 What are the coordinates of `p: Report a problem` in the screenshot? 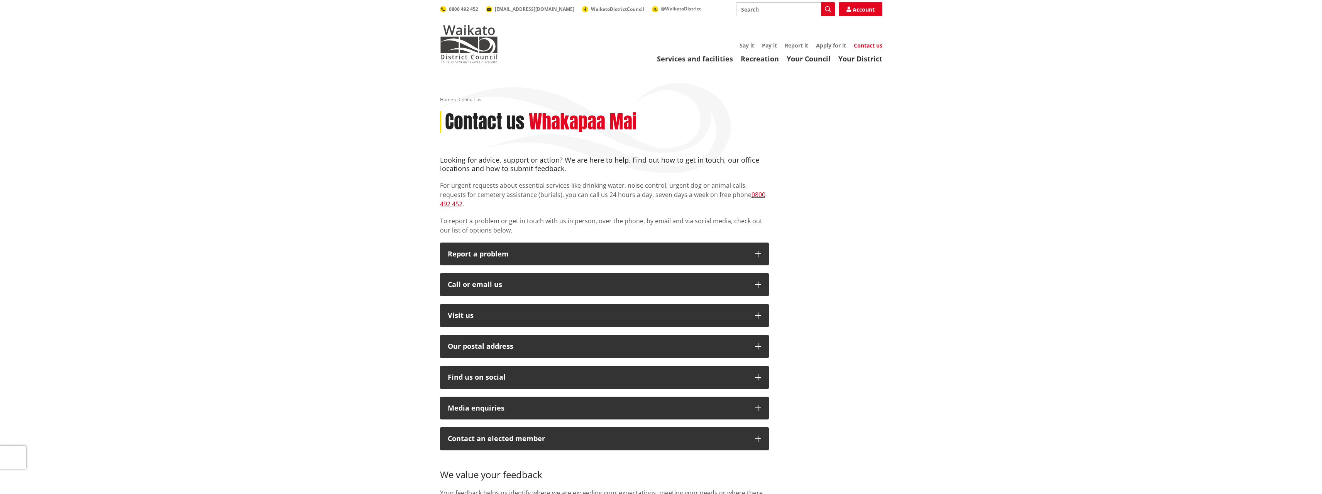 It's located at (597, 254).